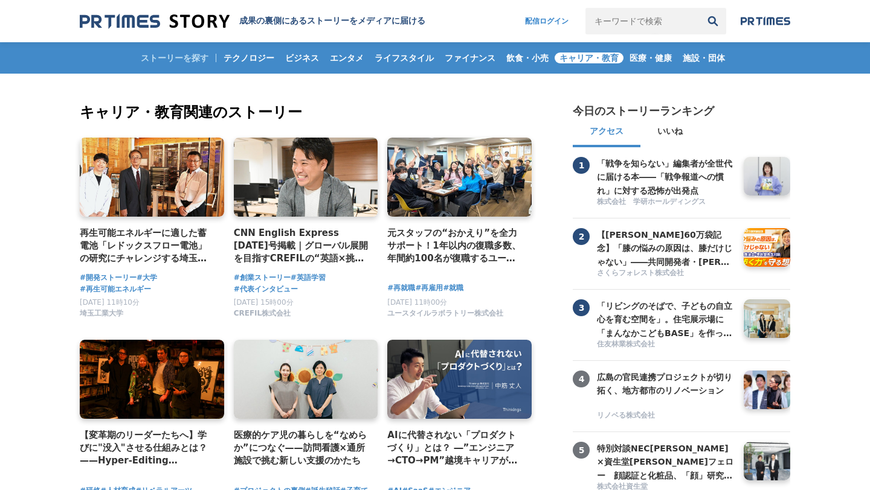 This screenshot has width=870, height=490. Describe the element at coordinates (703, 58) in the screenshot. I see `span: 施設・団体` at that location.